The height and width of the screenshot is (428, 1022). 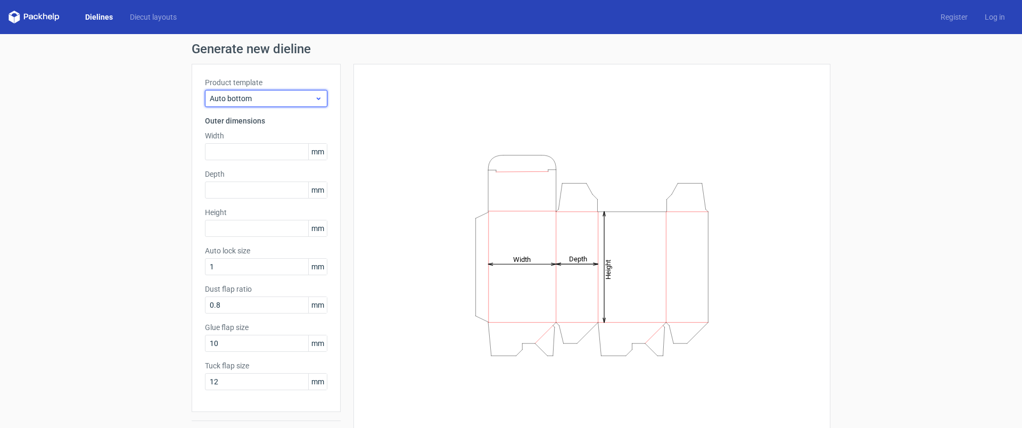 What do you see at coordinates (608, 269) in the screenshot?
I see `tspan: Height` at bounding box center [608, 269].